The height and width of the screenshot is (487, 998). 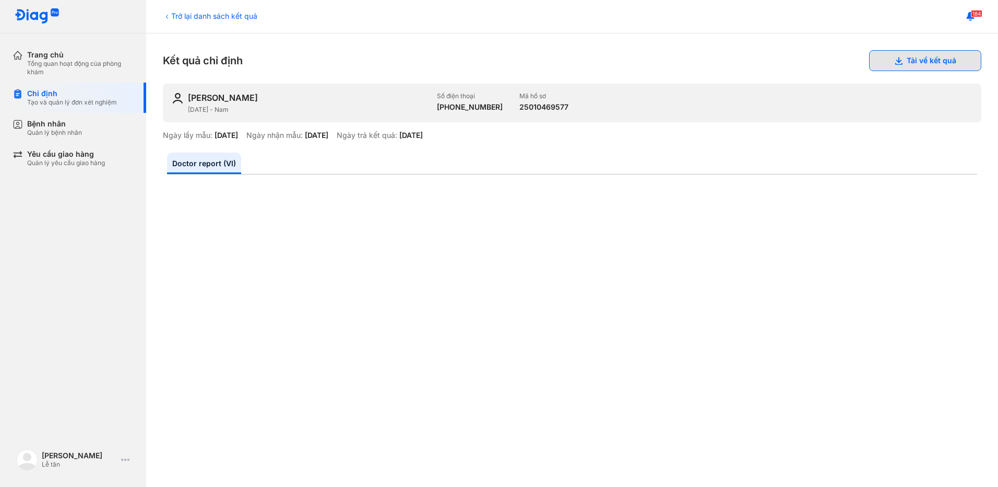 I want to click on div: Mã hồ sơ, so click(x=544, y=96).